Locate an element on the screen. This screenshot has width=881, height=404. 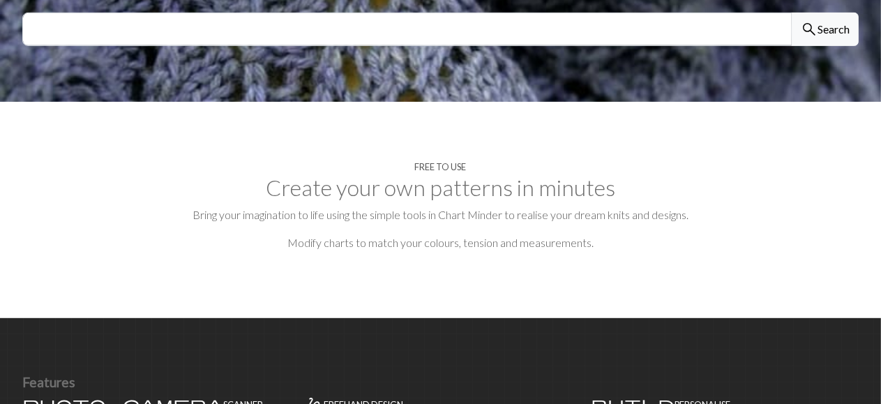
h2: Create your own patterns in minutes is located at coordinates (440, 188).